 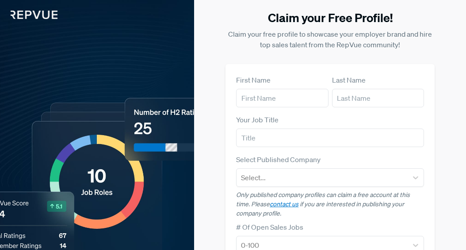 I want to click on label: # Of Open Sales Jobs, so click(x=269, y=227).